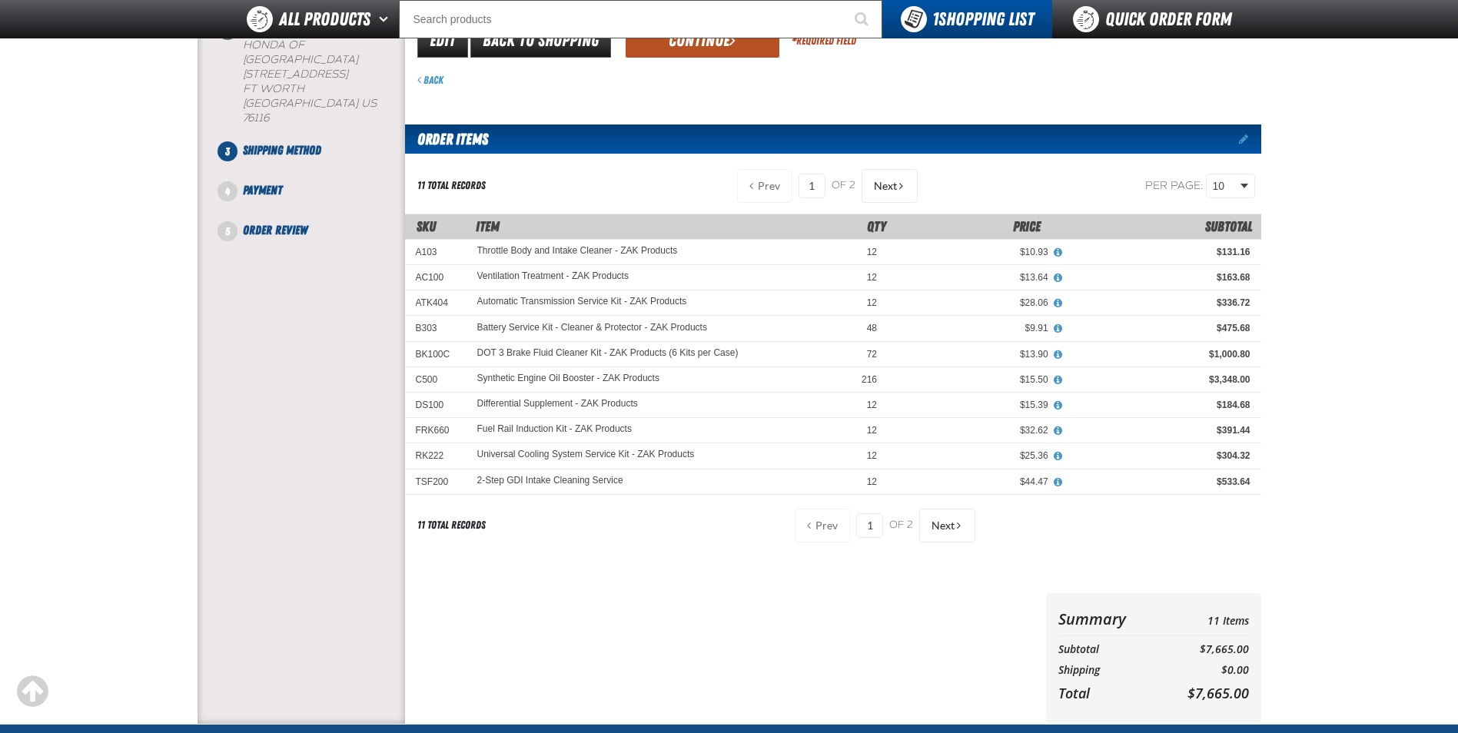 Image resolution: width=1458 pixels, height=733 pixels. Describe the element at coordinates (872, 354) in the screenshot. I see `span: 72` at that location.